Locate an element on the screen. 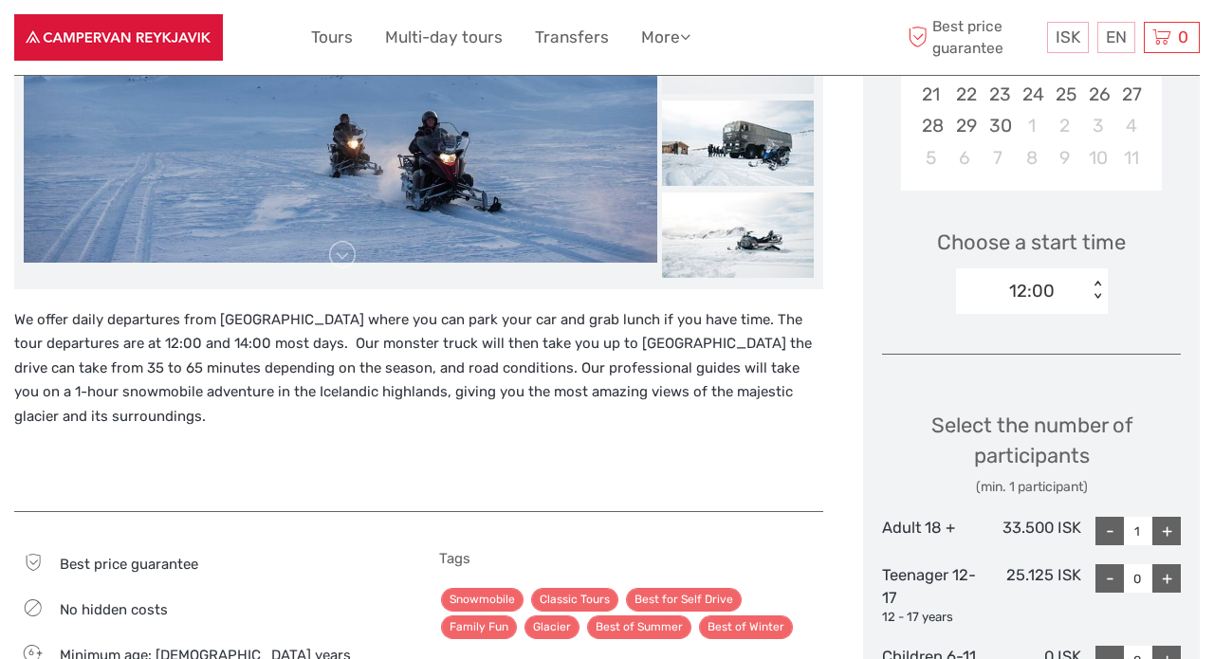 This screenshot has width=1214, height=659. a: Transfers is located at coordinates (572, 37).